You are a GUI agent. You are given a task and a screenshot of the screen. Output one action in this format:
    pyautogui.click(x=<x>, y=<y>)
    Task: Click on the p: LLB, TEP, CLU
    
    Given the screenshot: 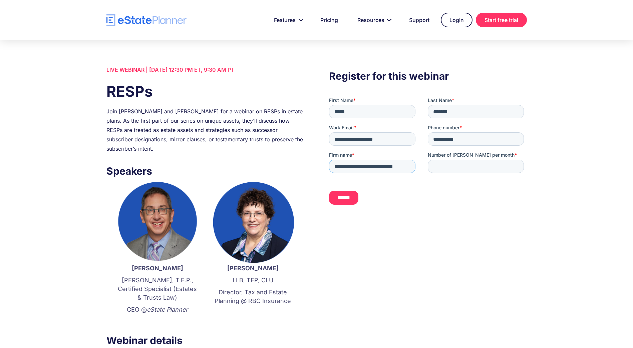 What is the action you would take?
    pyautogui.click(x=253, y=281)
    